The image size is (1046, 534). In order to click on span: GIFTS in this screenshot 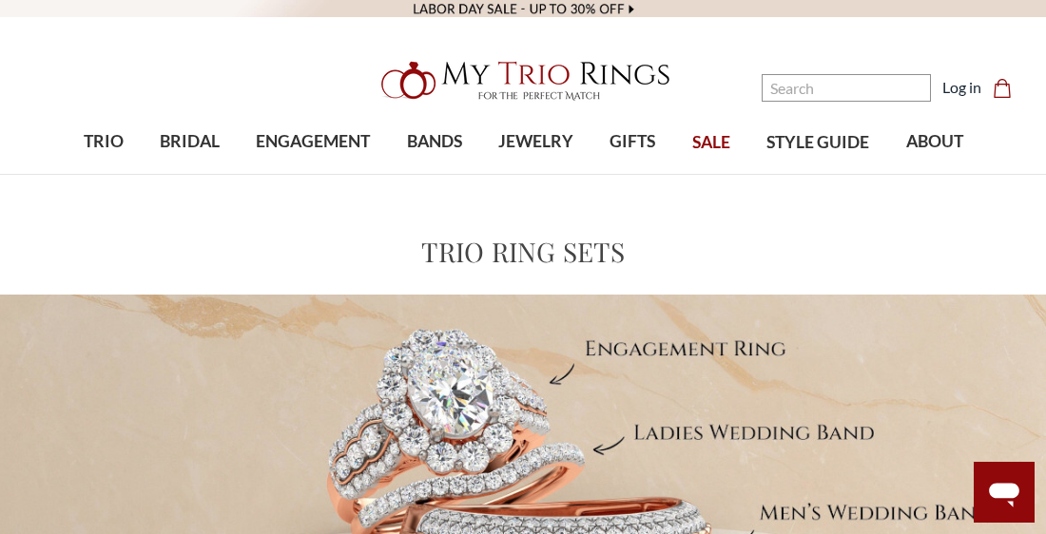, I will do `click(632, 142)`.